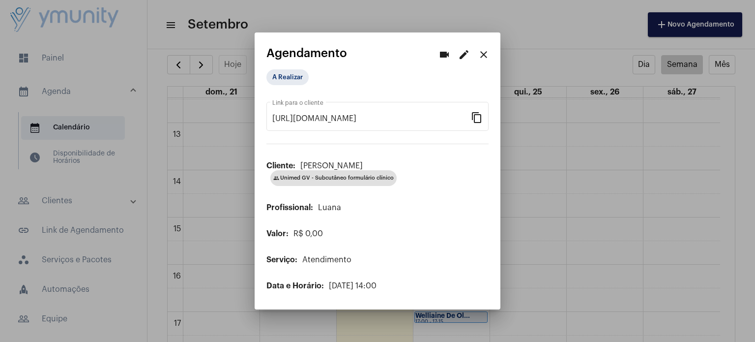 This screenshot has height=342, width=755. I want to click on mat-icon: edit, so click(464, 55).